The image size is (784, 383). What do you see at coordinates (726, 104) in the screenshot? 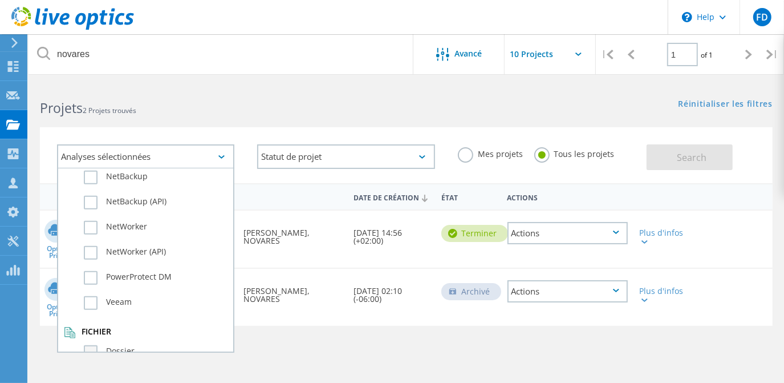
I see `a: Réinitialiser les filtres` at bounding box center [726, 104].